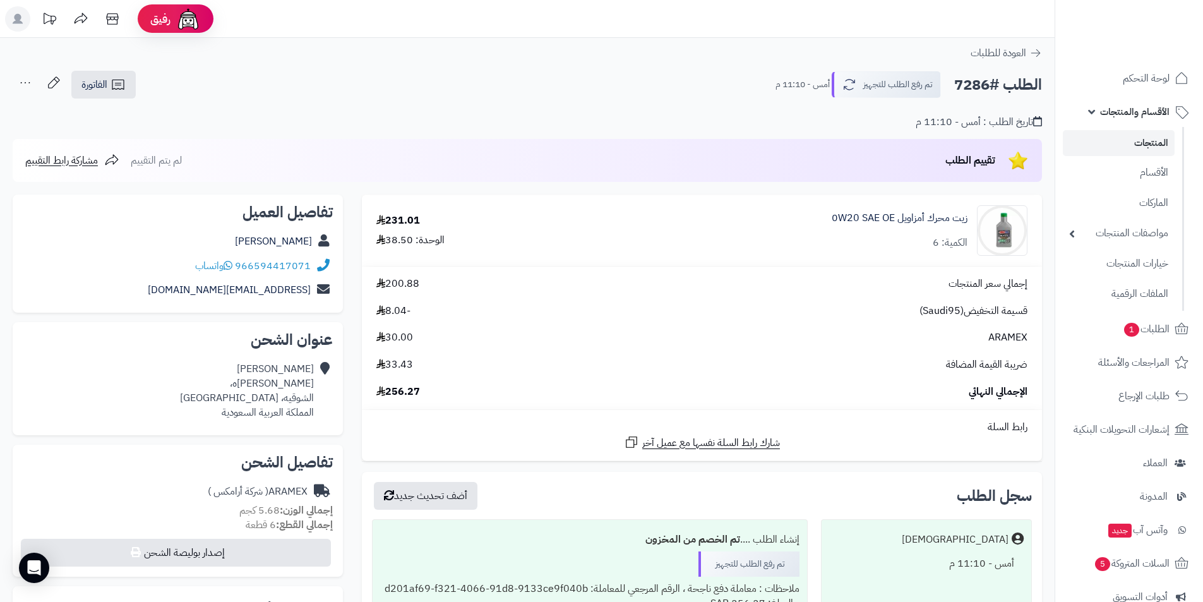 This screenshot has width=1203, height=602. Describe the element at coordinates (1129, 429) in the screenshot. I see `a: إشعارات التحويلات البنكية` at that location.